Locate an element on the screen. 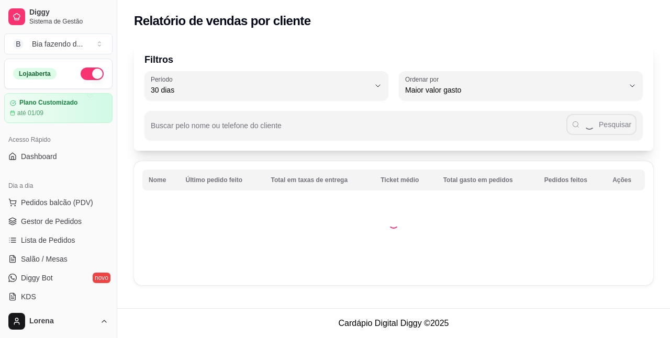 The image size is (670, 338). a: Plano Customizadoaté 01/09 is located at coordinates (58, 108).